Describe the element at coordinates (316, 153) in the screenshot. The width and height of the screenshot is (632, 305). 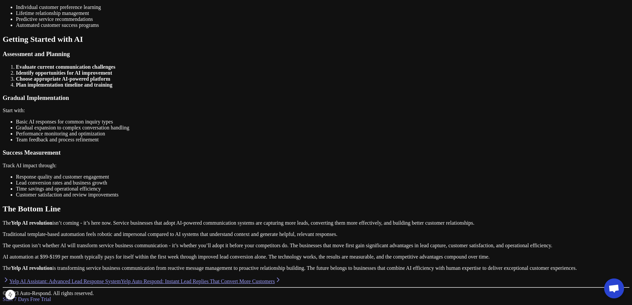
I see `h3: Success Measurement` at that location.